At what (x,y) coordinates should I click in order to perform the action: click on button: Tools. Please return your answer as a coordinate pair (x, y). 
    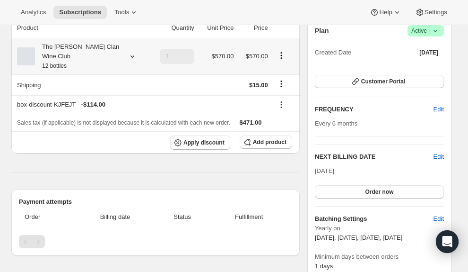
    Looking at the image, I should click on (126, 12).